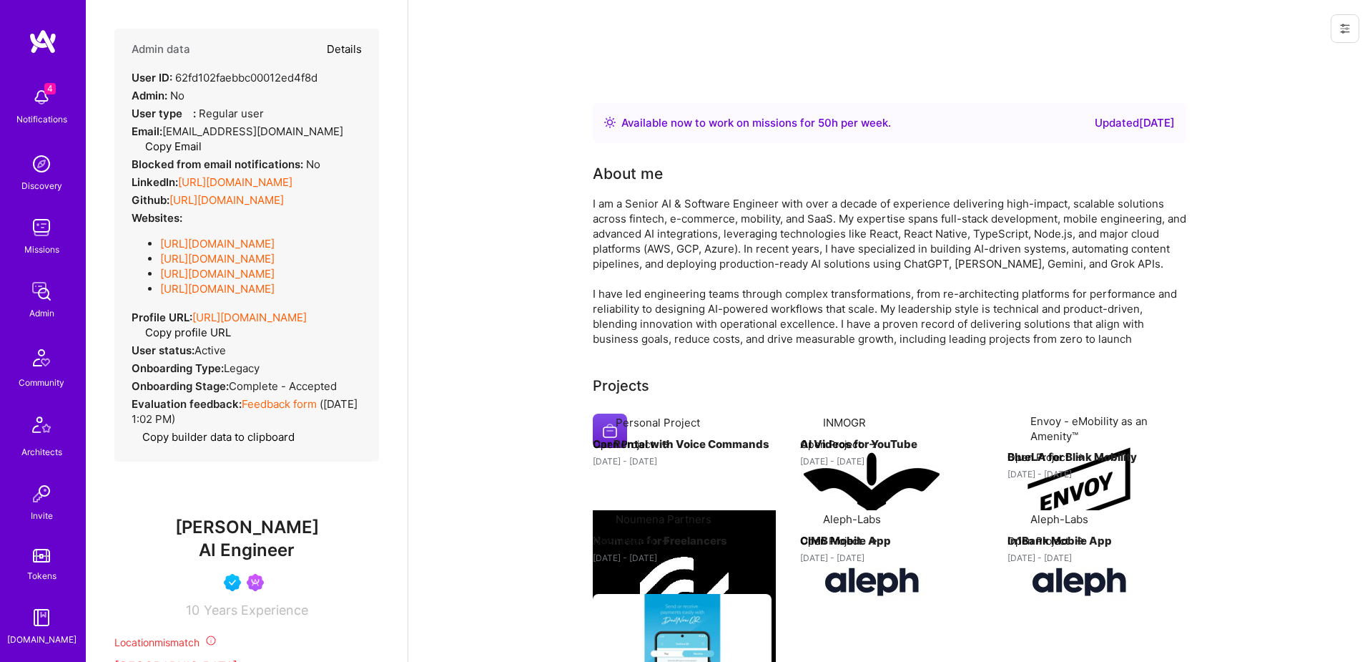  I want to click on div: Personal Project, so click(658, 422).